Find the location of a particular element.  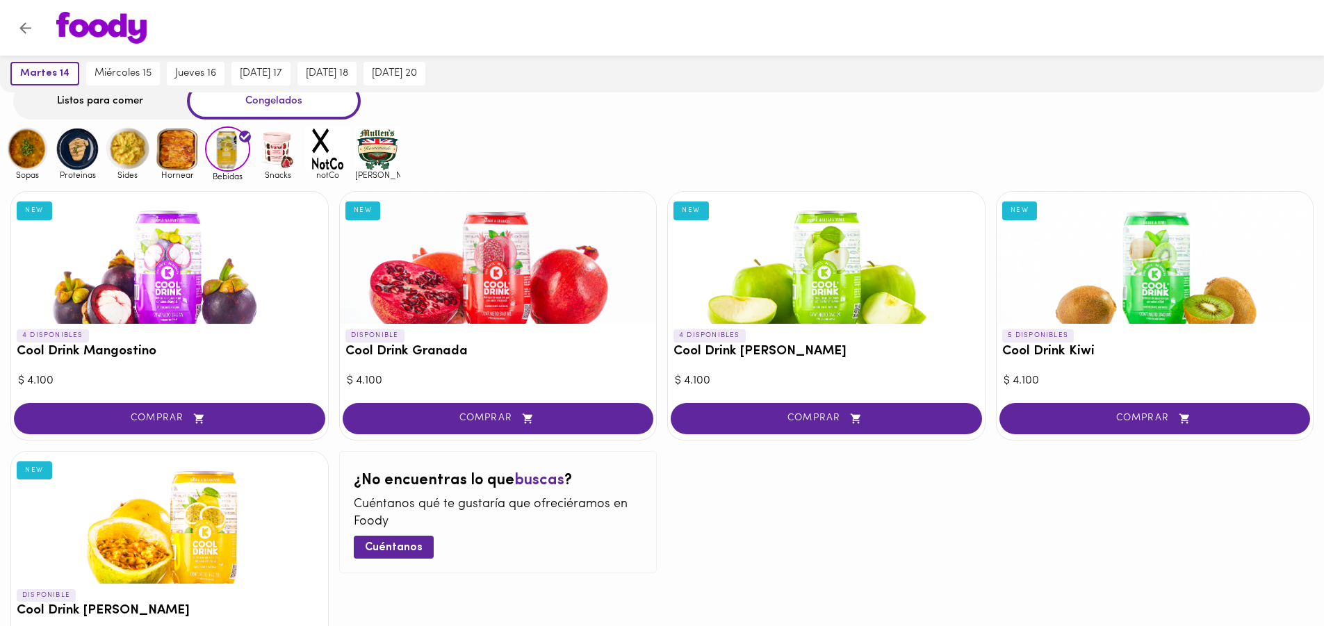

div: Cool Drink Mangostino is located at coordinates (170, 258).